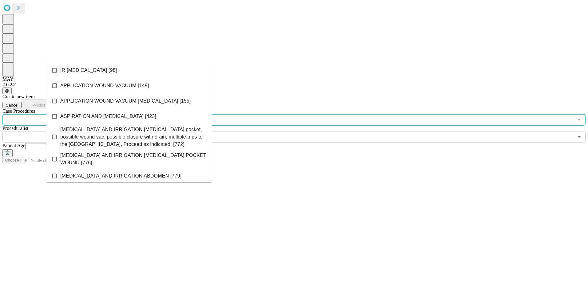 The height and width of the screenshot is (293, 588). I want to click on button: Predict, so click(36, 104).